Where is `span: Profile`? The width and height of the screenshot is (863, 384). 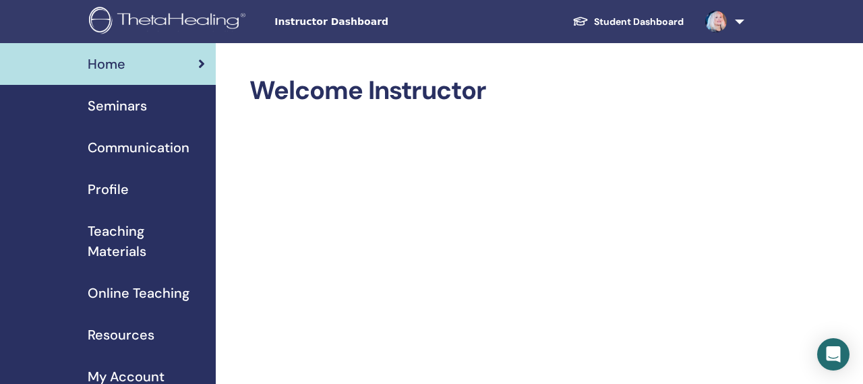 span: Profile is located at coordinates (108, 189).